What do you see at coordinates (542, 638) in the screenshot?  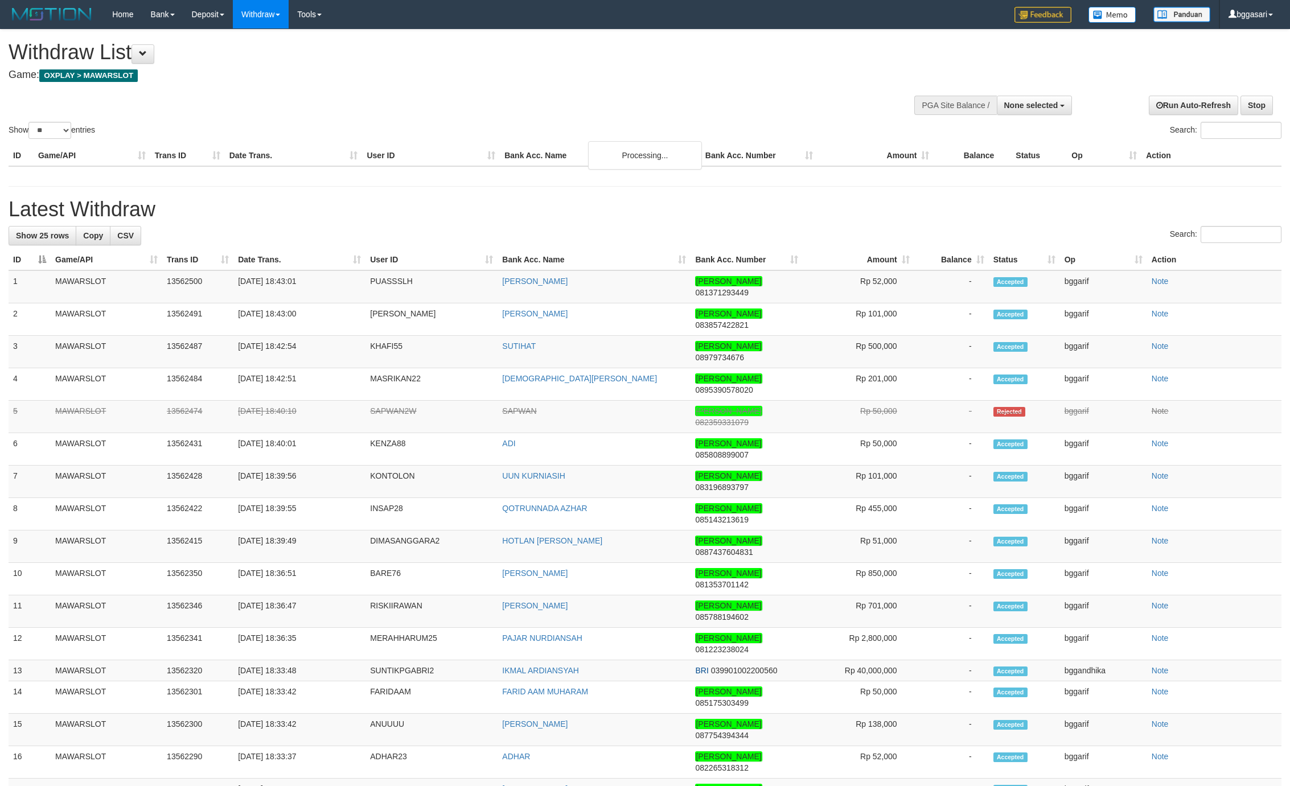 I see `a: PAJAR NURDIANSAH` at bounding box center [542, 638].